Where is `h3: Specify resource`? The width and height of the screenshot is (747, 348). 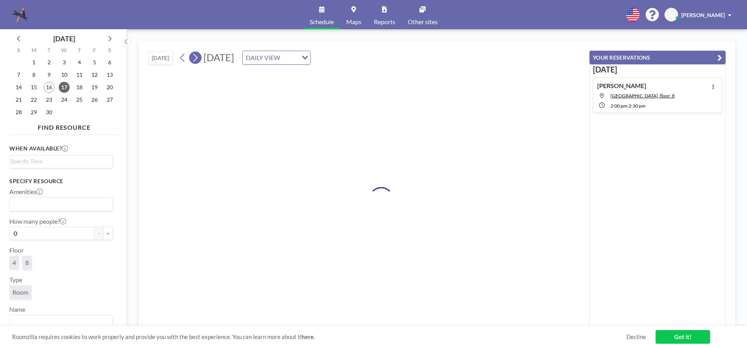 h3: Specify resource is located at coordinates (61, 181).